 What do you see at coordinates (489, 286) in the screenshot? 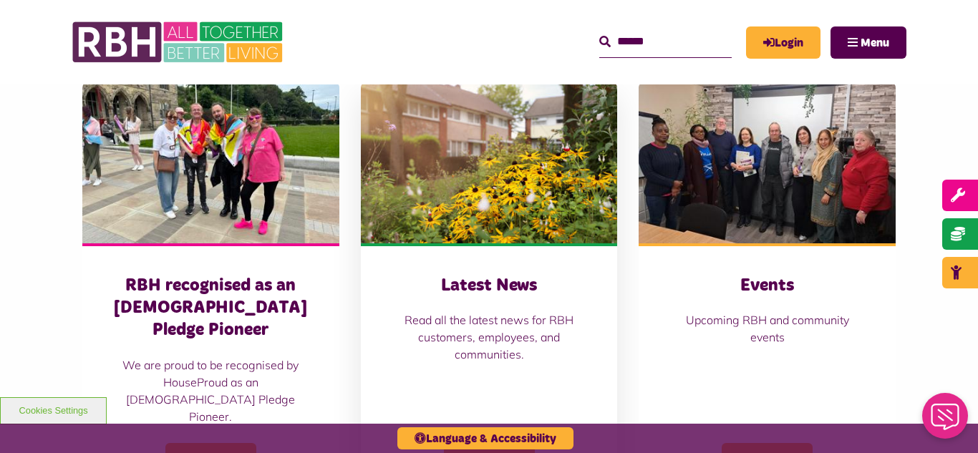
I see `h3: Latest News` at bounding box center [489, 286].